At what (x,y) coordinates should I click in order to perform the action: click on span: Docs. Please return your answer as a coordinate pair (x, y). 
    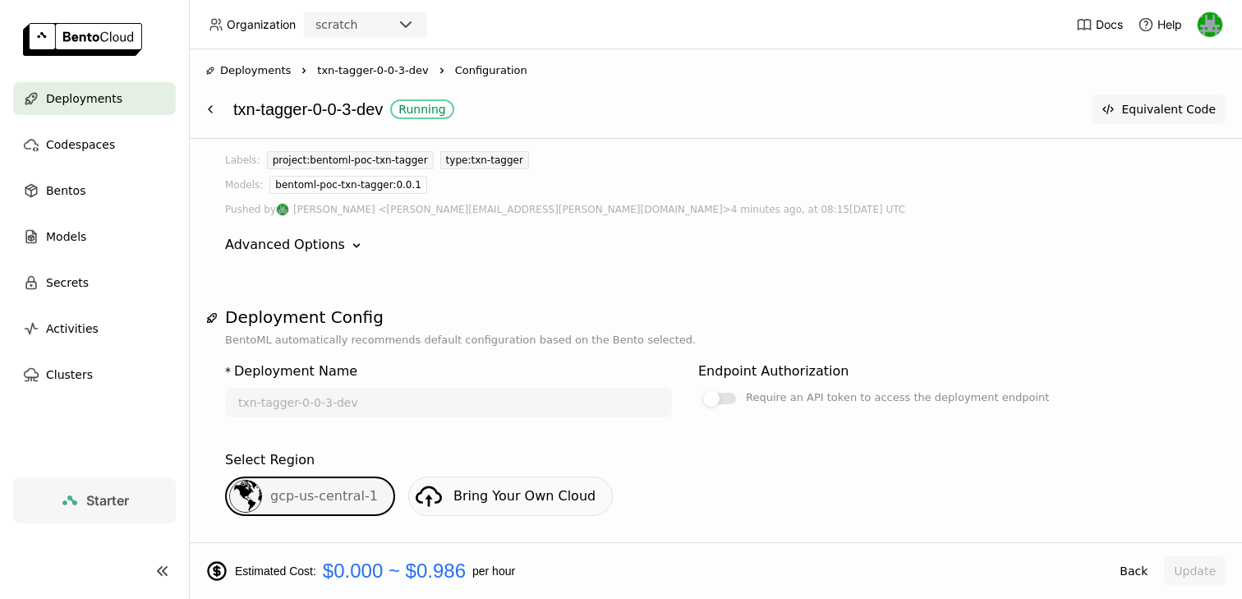
    Looking at the image, I should click on (1109, 25).